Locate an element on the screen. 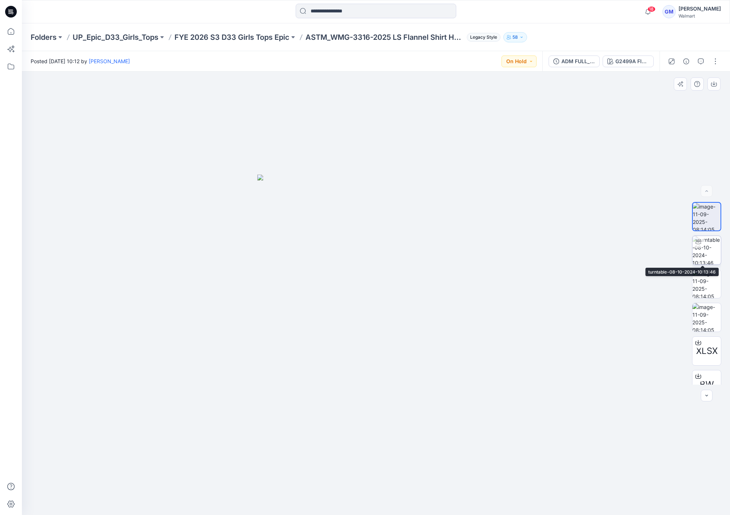  a: UP_Epic_D33_Girls_Tops is located at coordinates (115, 37).